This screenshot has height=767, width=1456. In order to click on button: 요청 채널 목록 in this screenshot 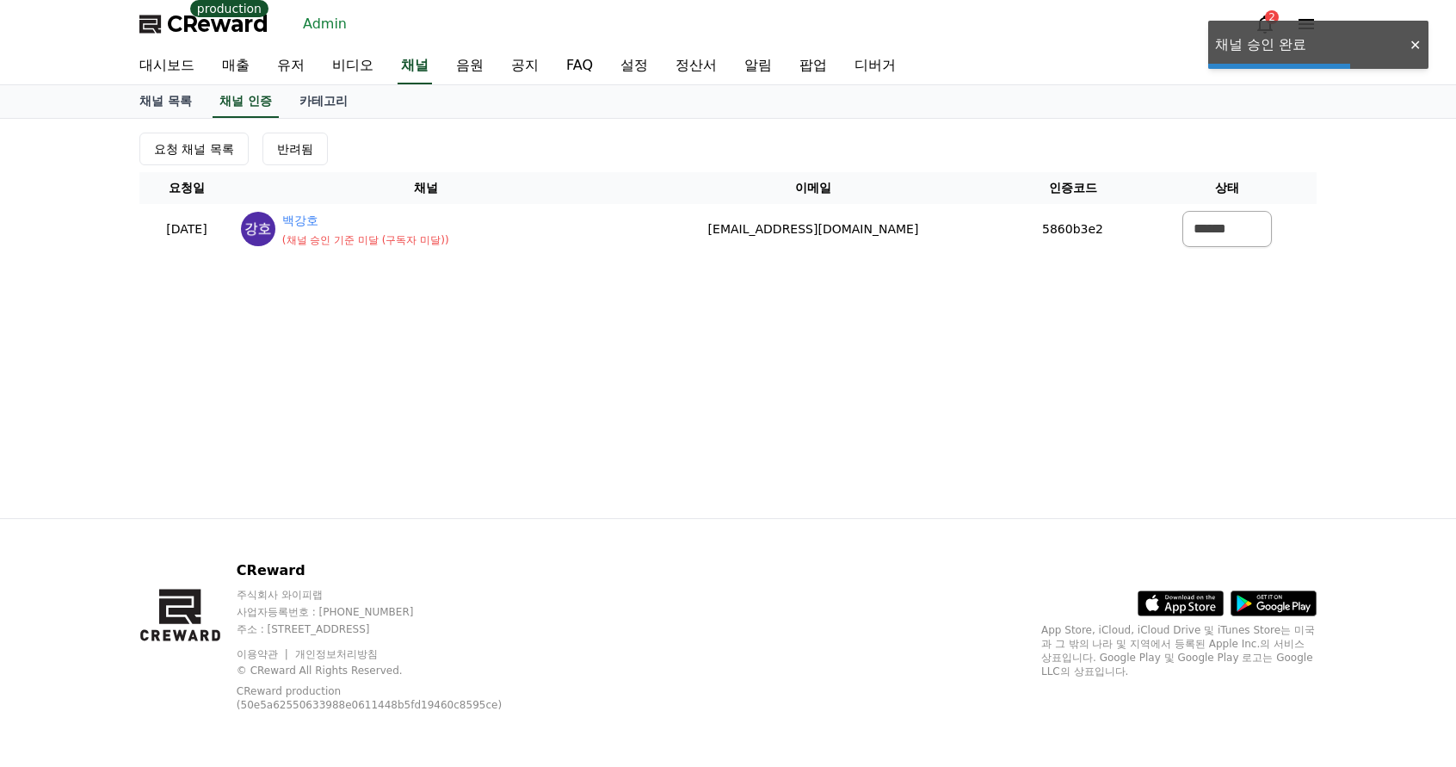, I will do `click(194, 149)`.